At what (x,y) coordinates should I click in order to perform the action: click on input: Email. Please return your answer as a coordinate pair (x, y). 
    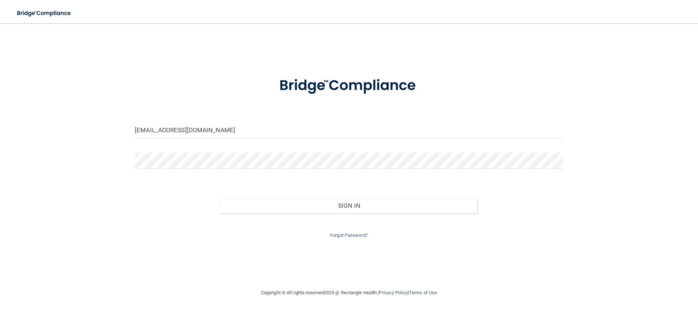
    Looking at the image, I should click on (349, 130).